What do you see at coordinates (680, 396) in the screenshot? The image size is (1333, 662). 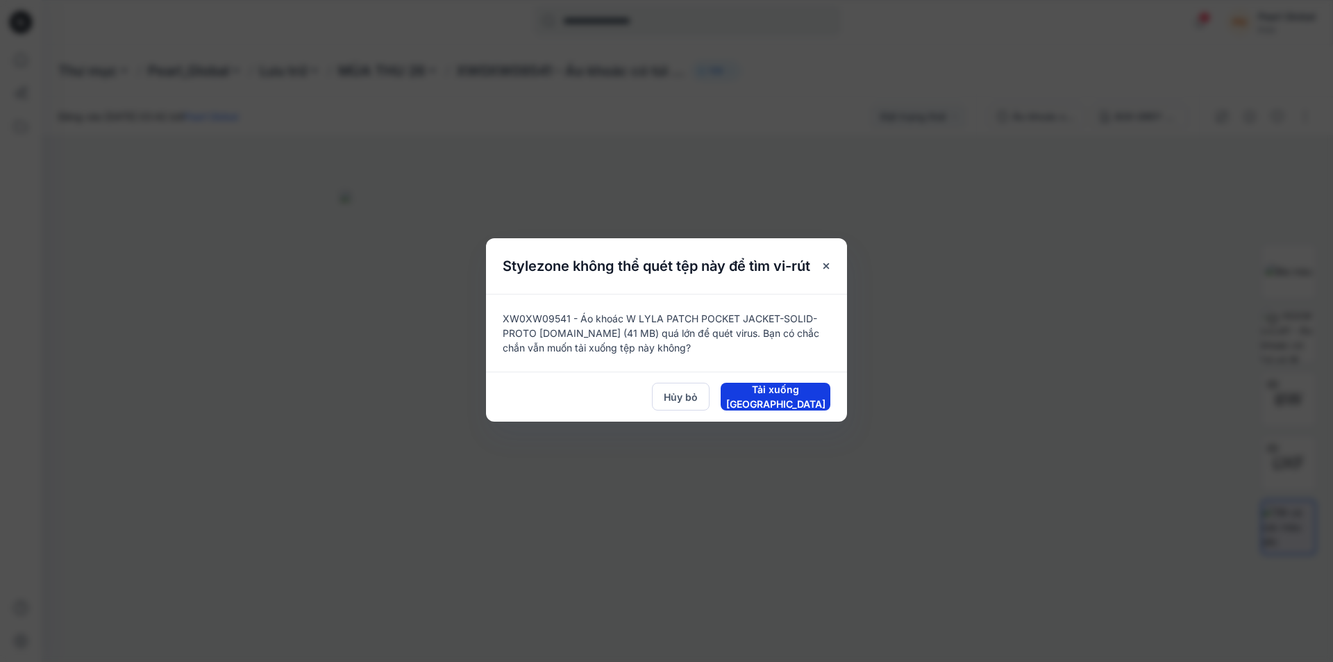 I see `font: Hủy bỏ` at bounding box center [680, 396].